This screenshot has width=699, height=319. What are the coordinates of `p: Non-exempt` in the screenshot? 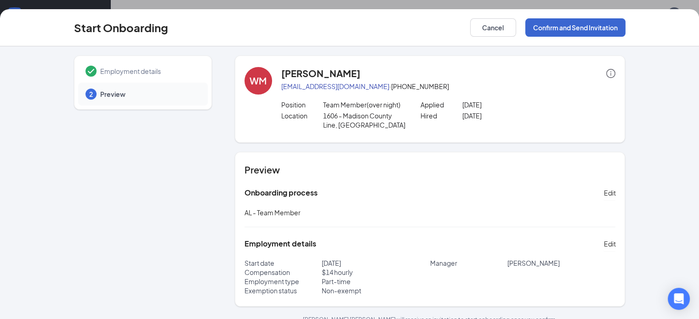 It's located at (376, 291).